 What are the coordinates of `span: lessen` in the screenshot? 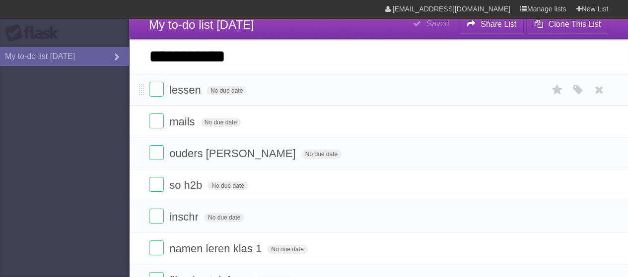 It's located at (186, 90).